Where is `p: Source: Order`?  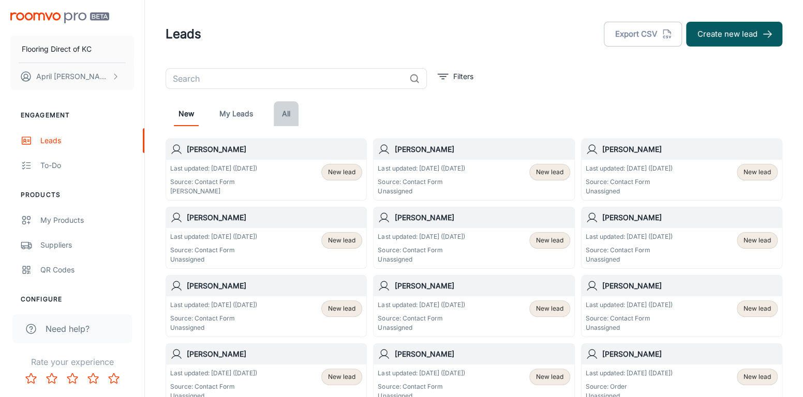 p: Source: Order is located at coordinates (629, 387).